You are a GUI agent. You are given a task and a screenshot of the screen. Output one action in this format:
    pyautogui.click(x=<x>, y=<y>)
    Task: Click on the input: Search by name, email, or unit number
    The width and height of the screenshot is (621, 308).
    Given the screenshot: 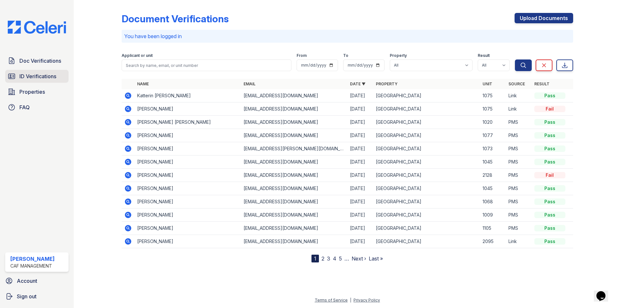 What is the action you would take?
    pyautogui.click(x=207, y=65)
    